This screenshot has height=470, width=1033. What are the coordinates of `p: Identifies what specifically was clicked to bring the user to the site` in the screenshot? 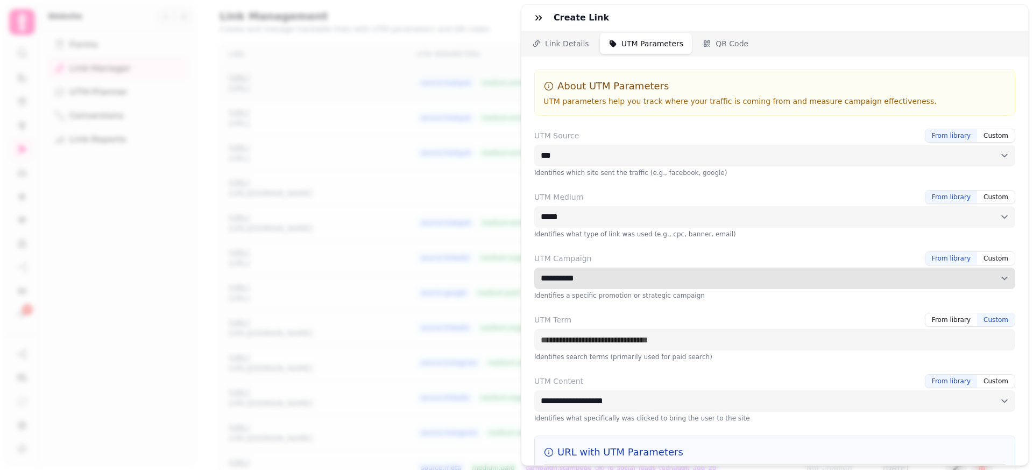 It's located at (775, 418).